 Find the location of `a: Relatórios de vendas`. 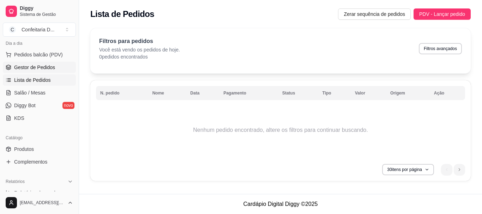

a: Relatórios de vendas is located at coordinates (39, 193).